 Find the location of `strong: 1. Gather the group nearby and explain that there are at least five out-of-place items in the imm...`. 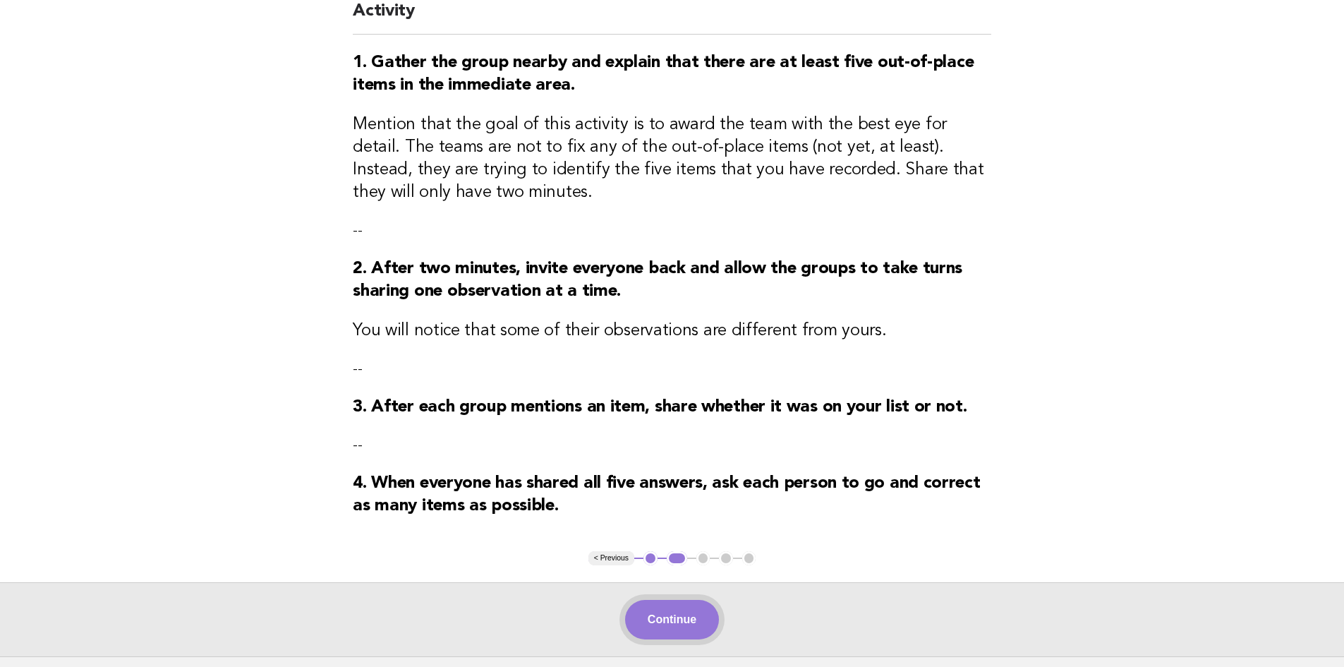

strong: 1. Gather the group nearby and explain that there are at least five out-of-place items in the imm... is located at coordinates (663, 74).